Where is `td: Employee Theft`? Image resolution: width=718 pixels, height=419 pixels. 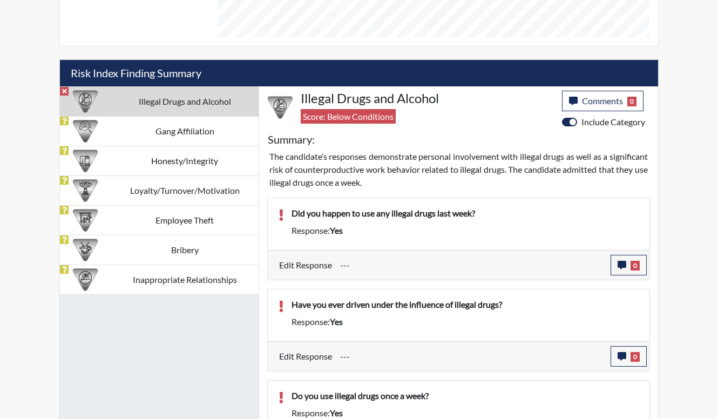
td: Employee Theft is located at coordinates (185, 220).